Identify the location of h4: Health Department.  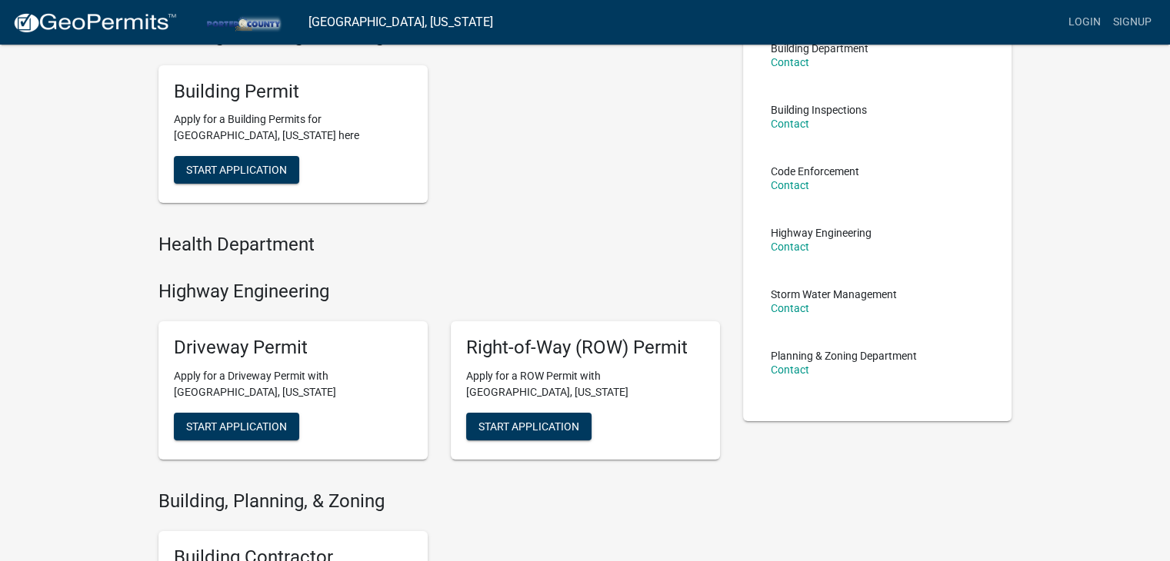
(439, 245).